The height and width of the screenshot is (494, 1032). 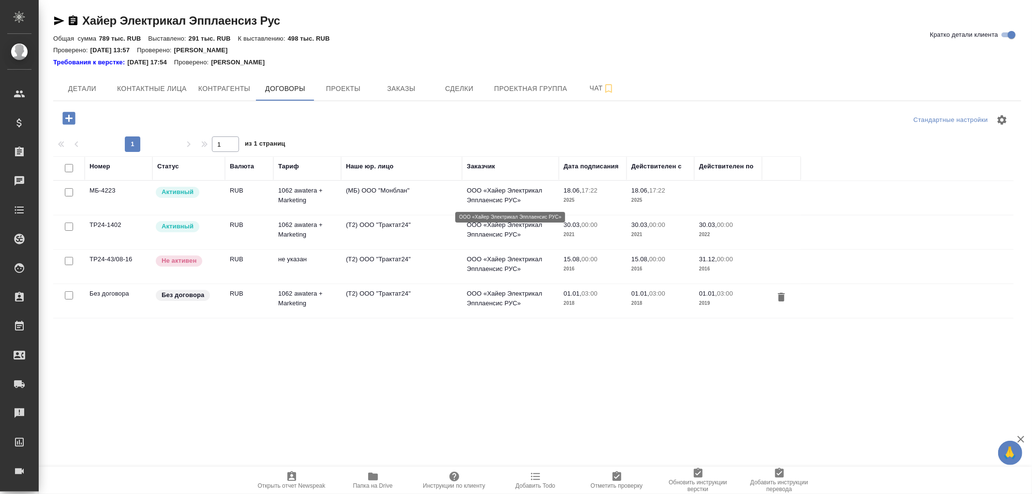 I want to click on span: Контрагенты, so click(x=224, y=89).